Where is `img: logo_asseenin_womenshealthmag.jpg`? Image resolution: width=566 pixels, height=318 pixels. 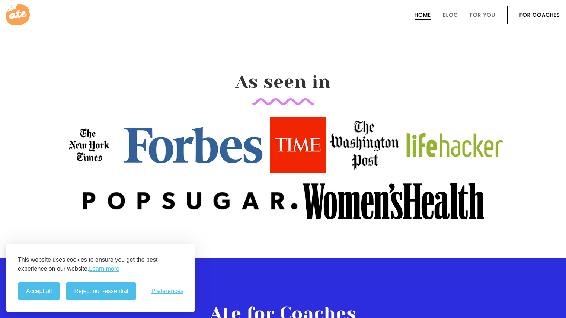
img: logo_asseenin_womenshealthmag.jpg is located at coordinates (394, 201).